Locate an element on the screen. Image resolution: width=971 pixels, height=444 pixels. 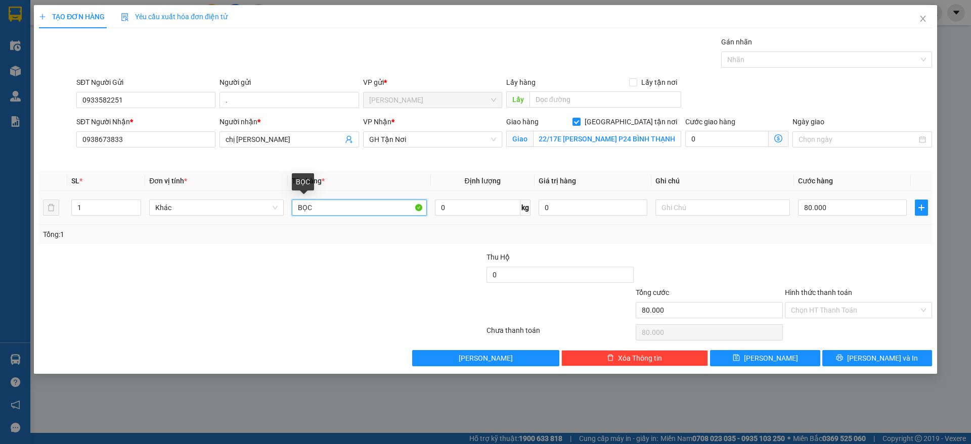
span: GH Tận Nơi is located at coordinates (432, 140).